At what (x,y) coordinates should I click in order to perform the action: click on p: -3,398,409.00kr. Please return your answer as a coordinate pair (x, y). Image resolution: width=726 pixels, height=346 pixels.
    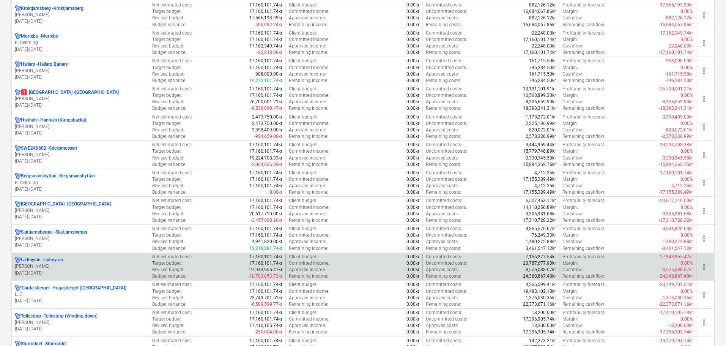
    Looking at the image, I should click on (677, 117).